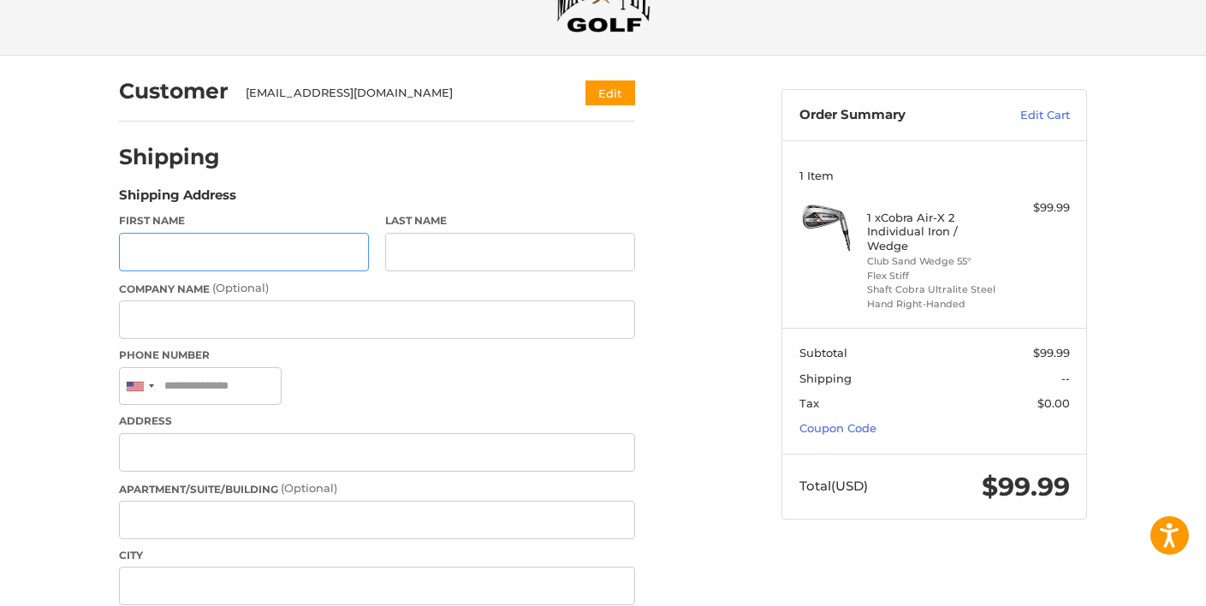 The image size is (1206, 606). I want to click on h2: Customer, so click(174, 91).